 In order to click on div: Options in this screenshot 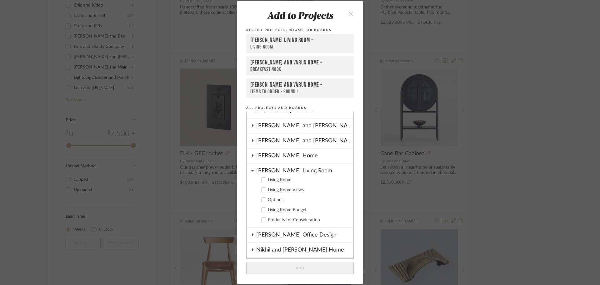, I will do `click(308, 200)`.